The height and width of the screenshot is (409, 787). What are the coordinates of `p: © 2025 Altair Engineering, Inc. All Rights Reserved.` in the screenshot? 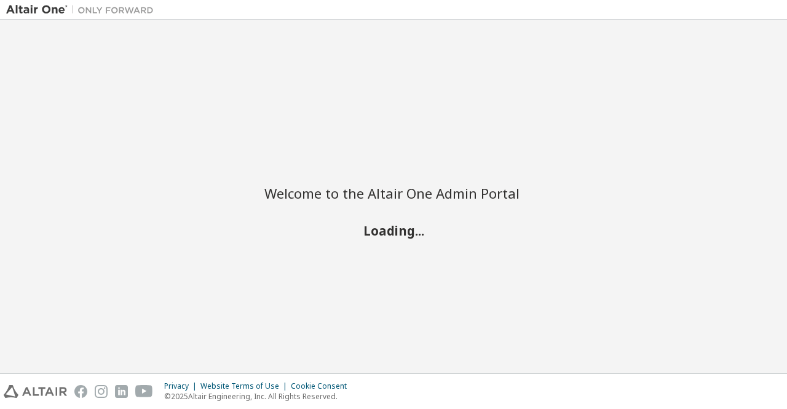 It's located at (259, 396).